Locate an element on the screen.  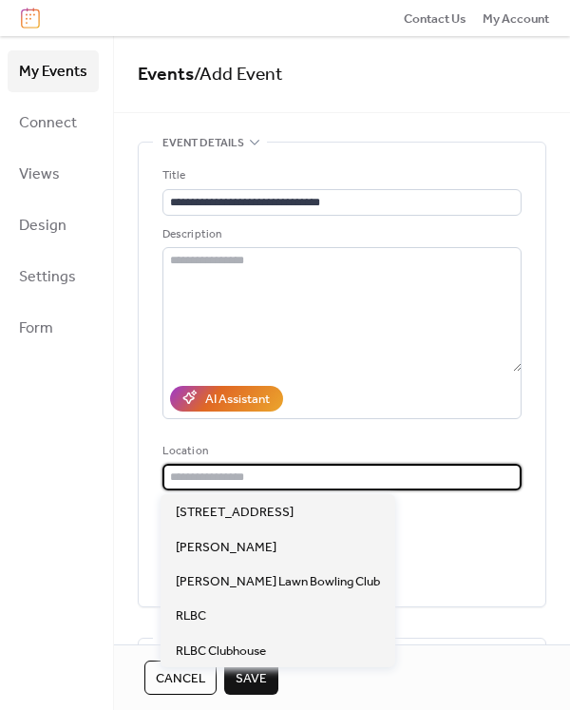
a: Views is located at coordinates (53, 174).